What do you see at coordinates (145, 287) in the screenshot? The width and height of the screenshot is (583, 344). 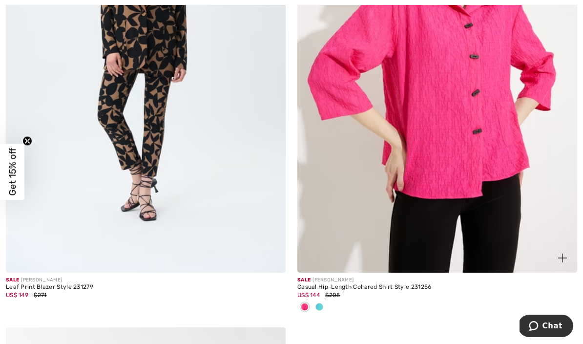 I see `div: Leaf Print Blazer Style 231279` at bounding box center [145, 287].